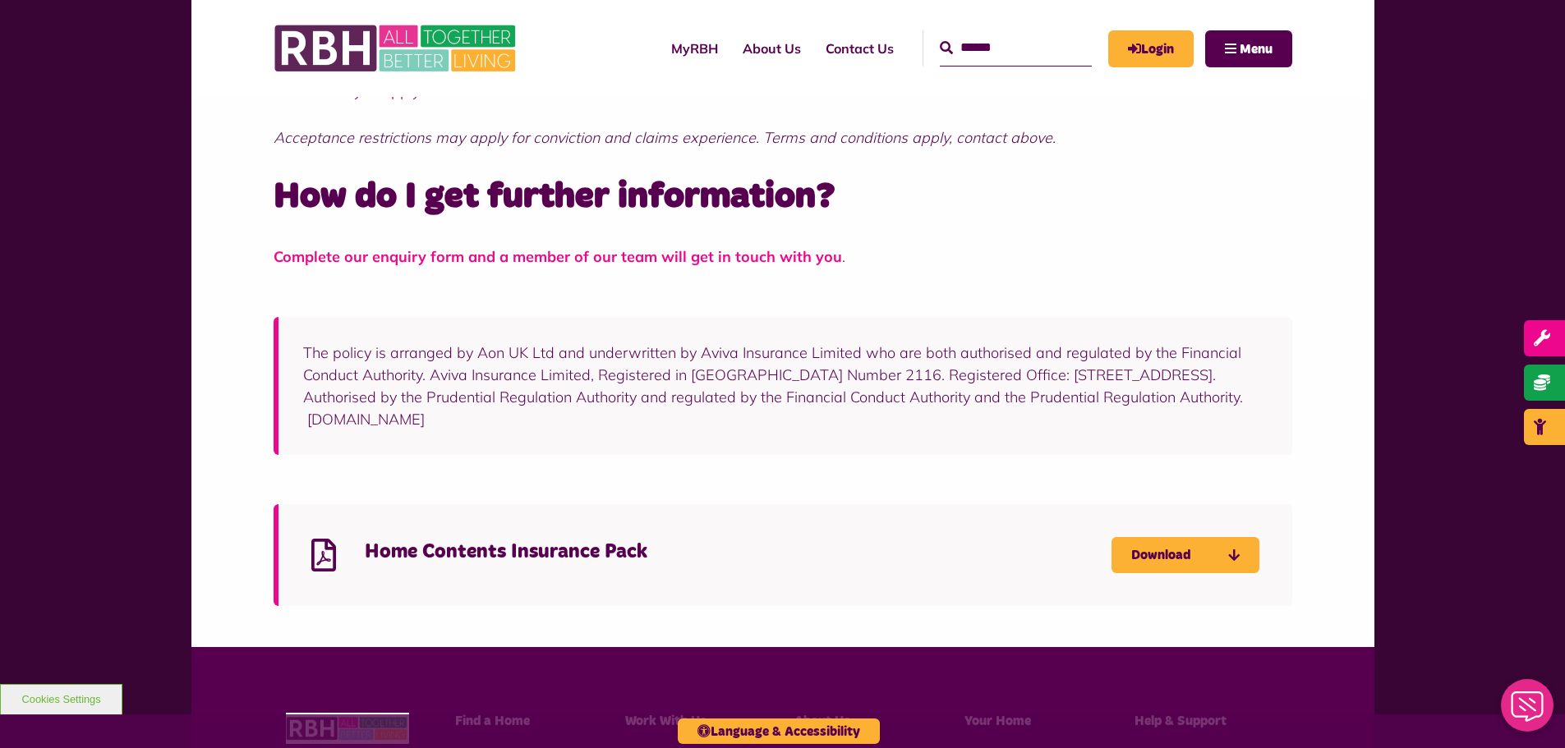 The height and width of the screenshot is (748, 1565). Describe the element at coordinates (554, 196) in the screenshot. I see `strong: How do I get further information?` at that location.